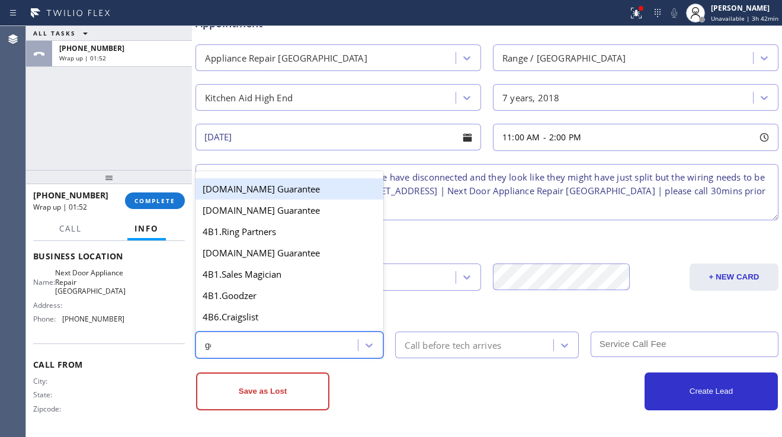 This screenshot has width=782, height=437. I want to click on div: 7 years, 2018, so click(531, 97).